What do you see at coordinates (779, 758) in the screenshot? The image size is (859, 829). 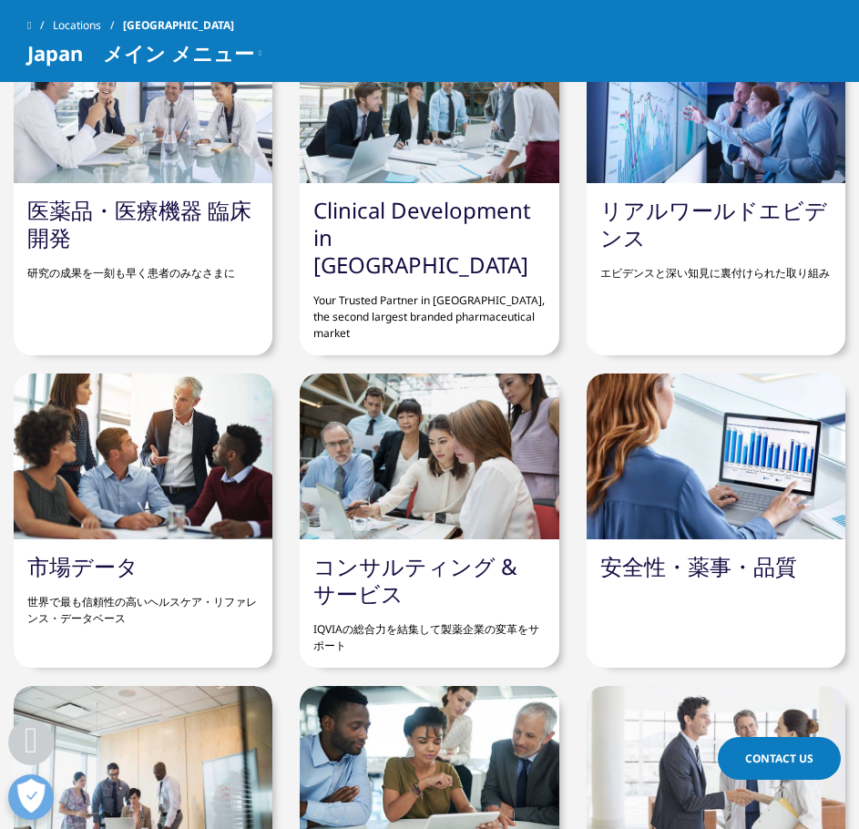 I see `a: Contact Us` at bounding box center [779, 758].